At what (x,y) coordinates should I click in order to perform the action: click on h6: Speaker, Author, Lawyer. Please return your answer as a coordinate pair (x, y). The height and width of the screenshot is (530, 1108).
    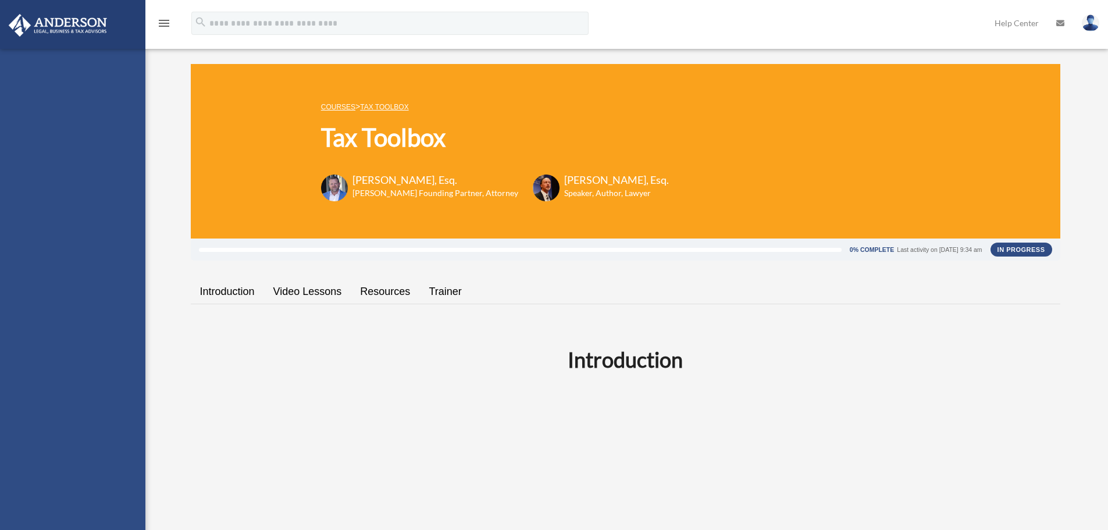
    Looking at the image, I should click on (609, 193).